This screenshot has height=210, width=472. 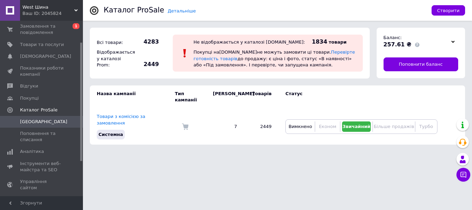 What do you see at coordinates (357, 127) in the screenshot?
I see `button: Звичайний` at bounding box center [357, 127].